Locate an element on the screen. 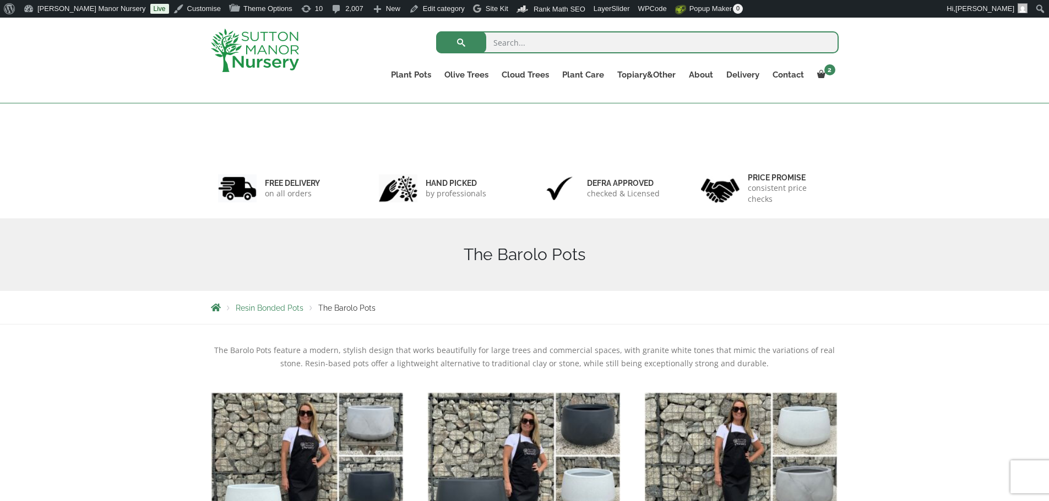 Image resolution: width=1049 pixels, height=501 pixels. nav: Breadcrumbs is located at coordinates (525, 308).